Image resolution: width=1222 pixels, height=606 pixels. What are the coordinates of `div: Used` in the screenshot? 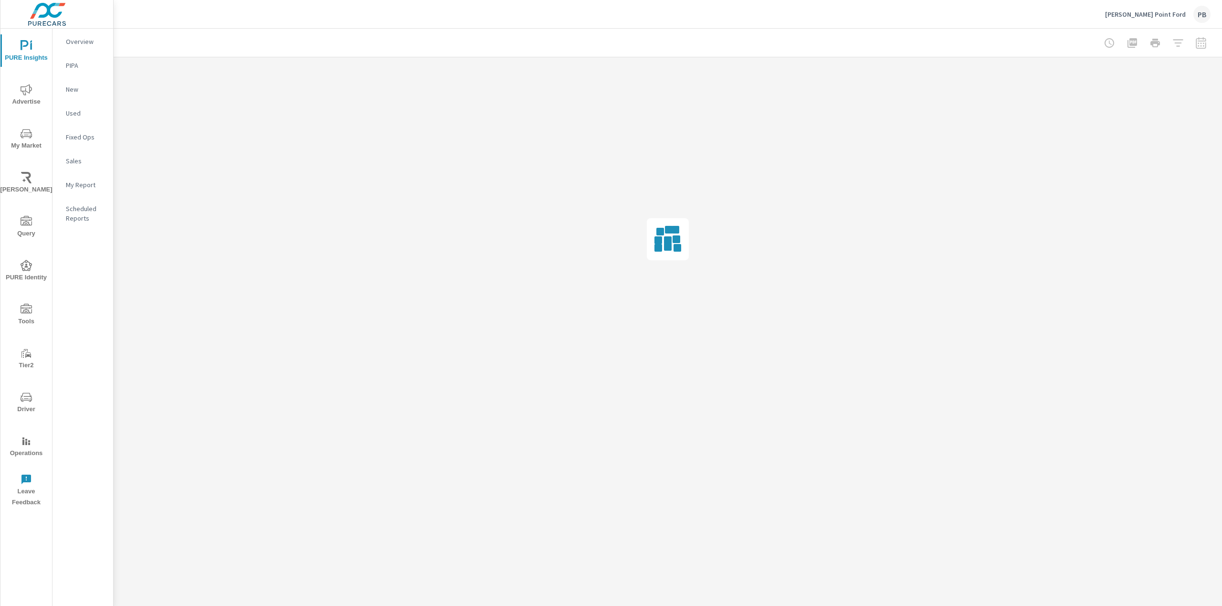 It's located at (83, 113).